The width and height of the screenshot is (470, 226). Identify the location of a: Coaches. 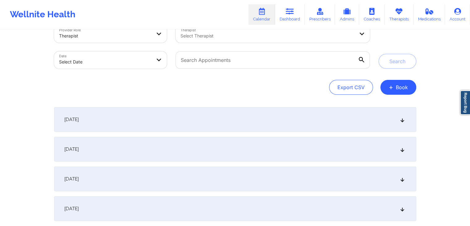
(372, 15).